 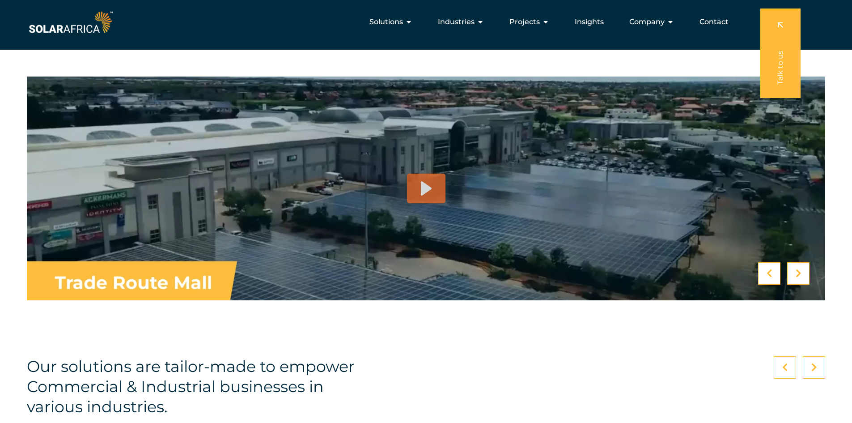 I want to click on h4: Our solutions are tailor-made to empower Commercial & Industrial businesses in various industries., so click(x=195, y=386).